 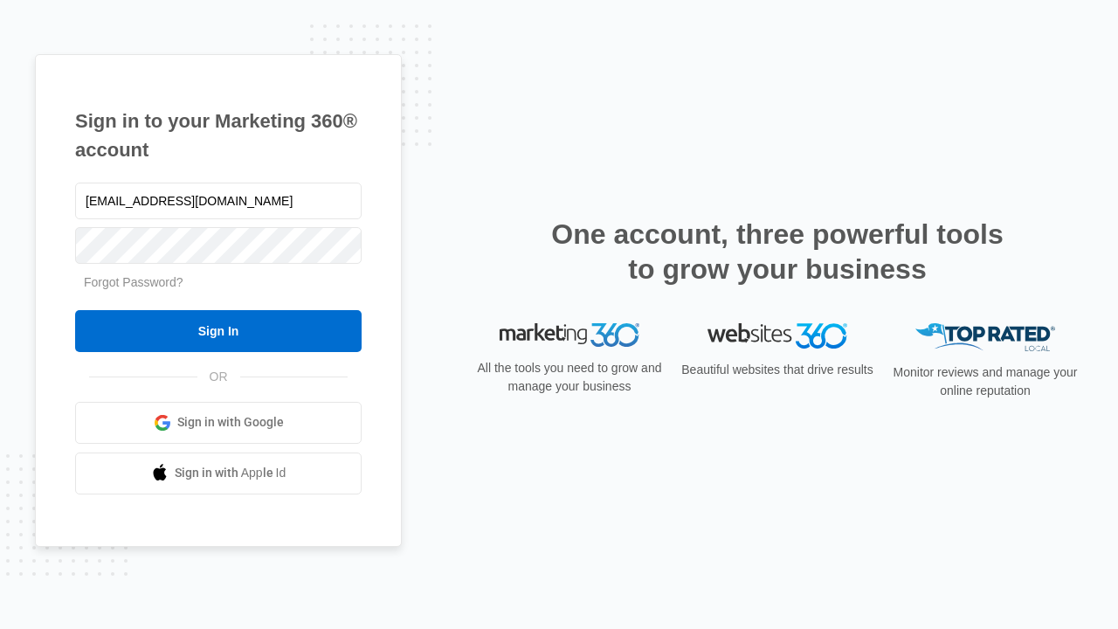 I want to click on img: Top Rated Local, so click(x=985, y=337).